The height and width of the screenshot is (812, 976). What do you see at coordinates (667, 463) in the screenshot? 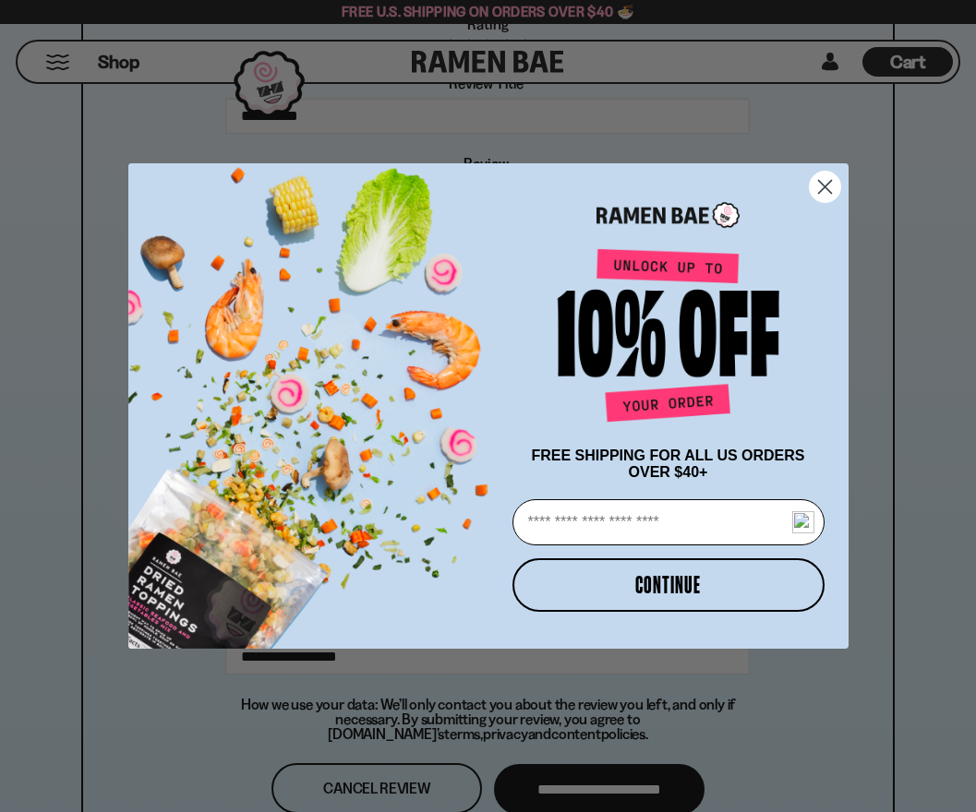
I see `span: FREE SHIPPING FOR ALL US ORDERS OVER $40+` at bounding box center [667, 463].